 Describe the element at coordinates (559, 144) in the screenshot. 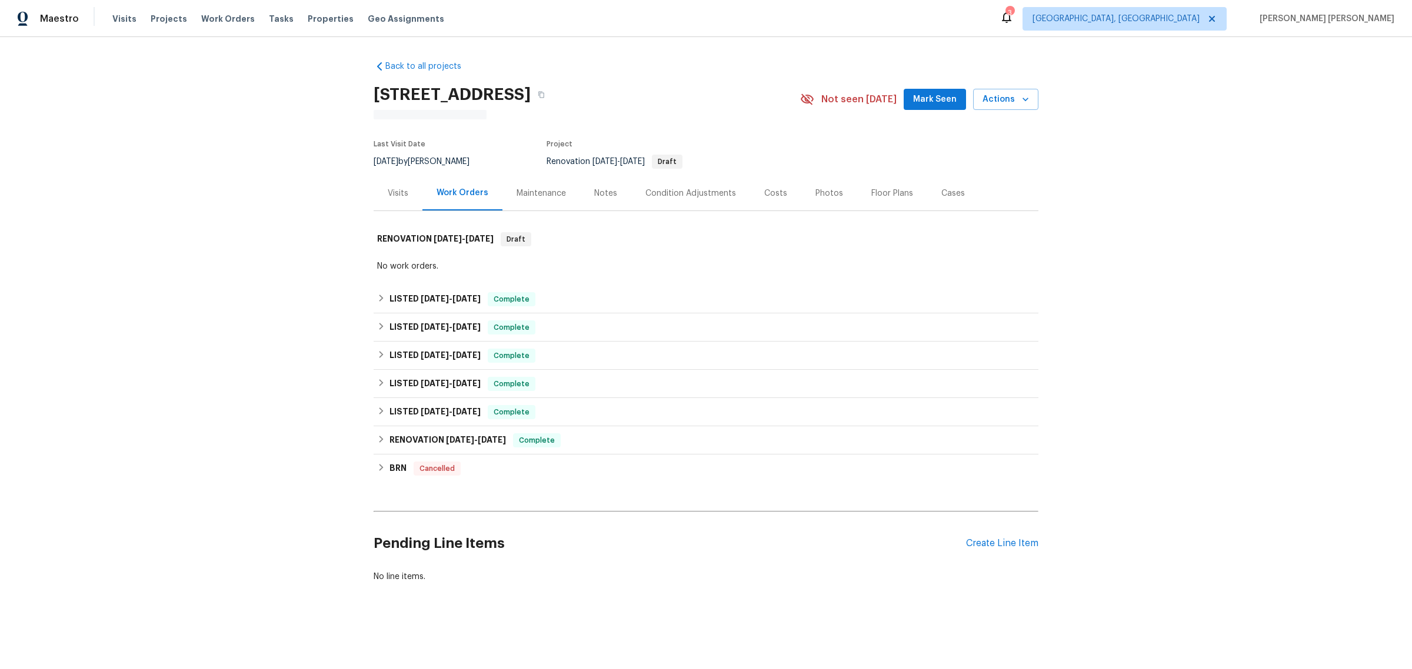

I see `span: Project` at that location.